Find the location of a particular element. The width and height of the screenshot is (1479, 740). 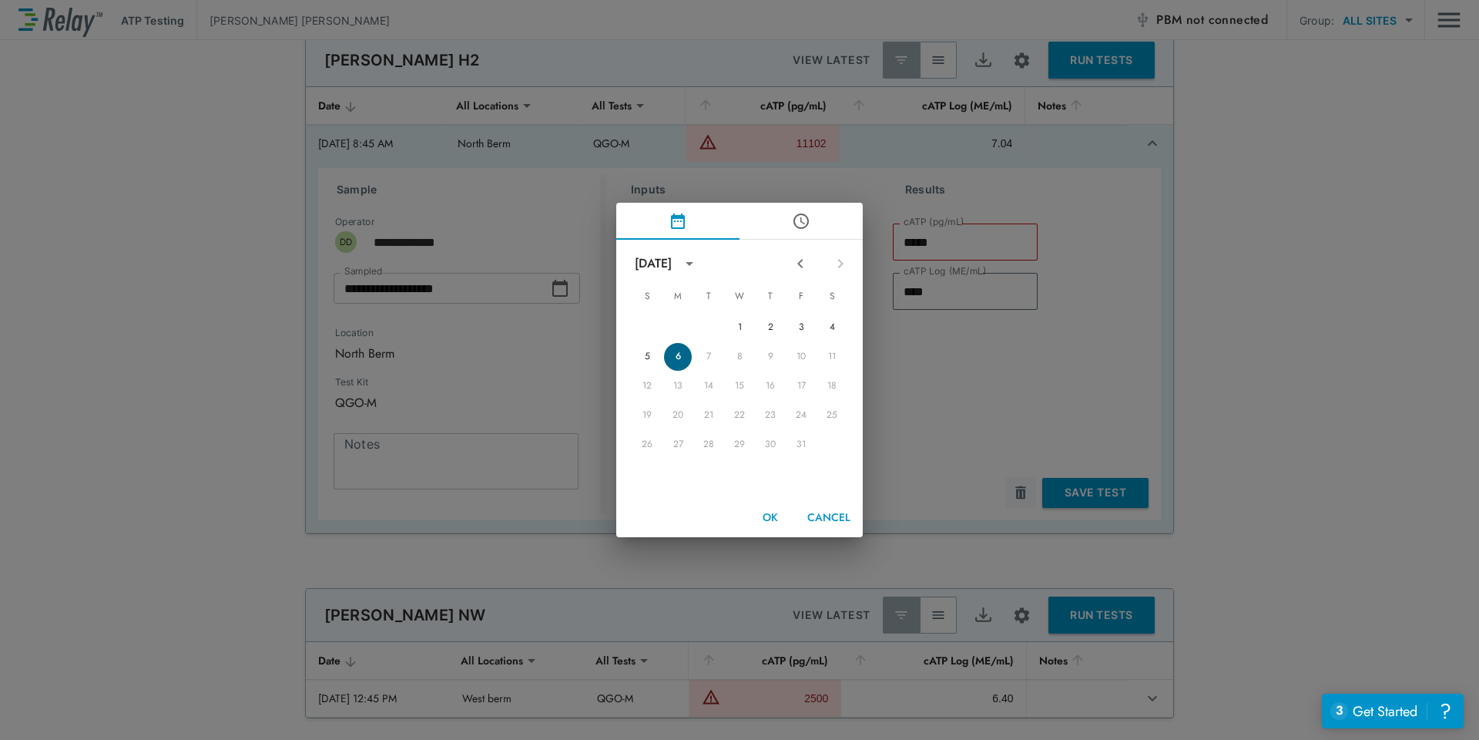

button: pick time is located at coordinates (801, 221).